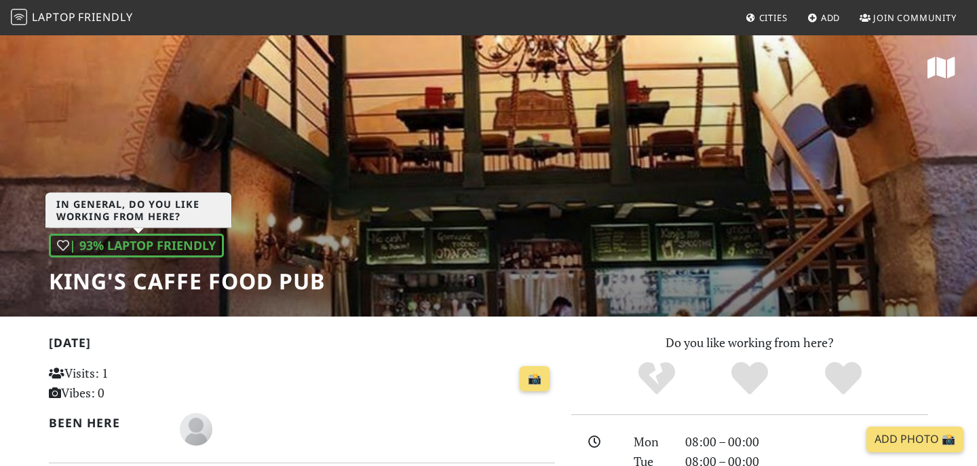 This screenshot has width=977, height=466. I want to click on span: Laptop, so click(54, 17).